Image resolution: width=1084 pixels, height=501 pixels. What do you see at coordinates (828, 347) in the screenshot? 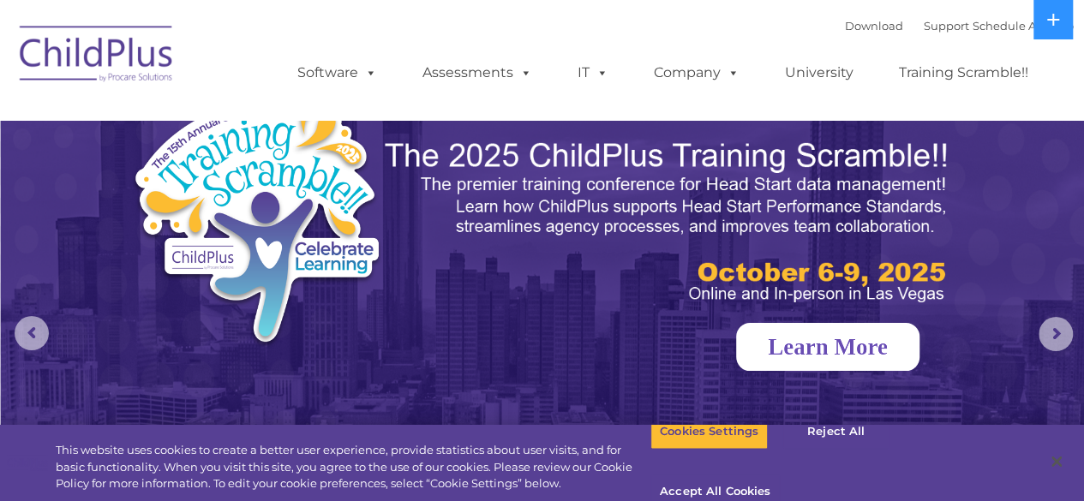
I see `a: Learn More` at bounding box center [828, 347].